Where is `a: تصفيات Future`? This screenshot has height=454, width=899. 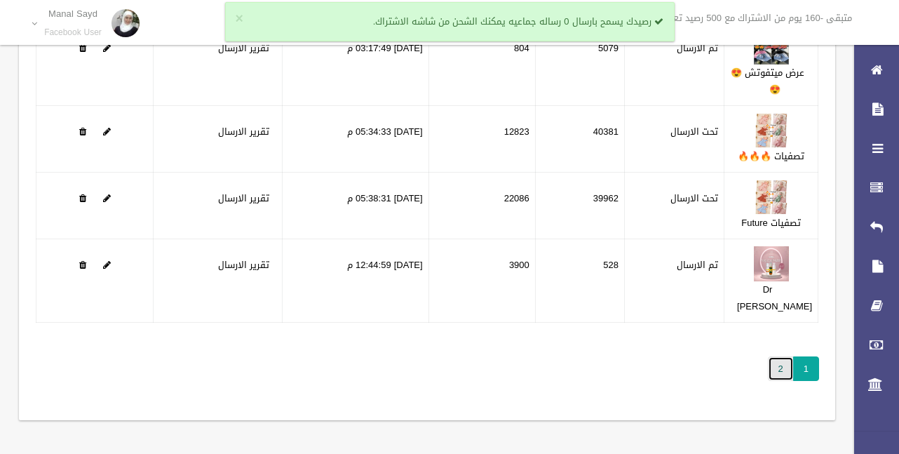
a: تصفيات Future is located at coordinates (771, 222).